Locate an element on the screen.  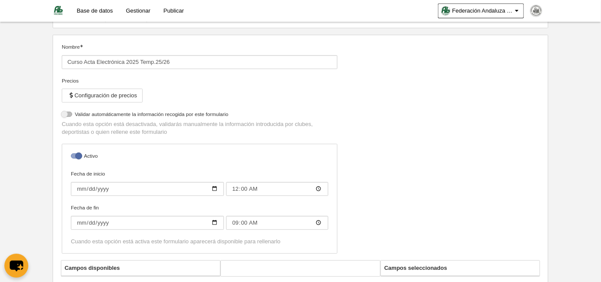
input: Nombre is located at coordinates (200, 62).